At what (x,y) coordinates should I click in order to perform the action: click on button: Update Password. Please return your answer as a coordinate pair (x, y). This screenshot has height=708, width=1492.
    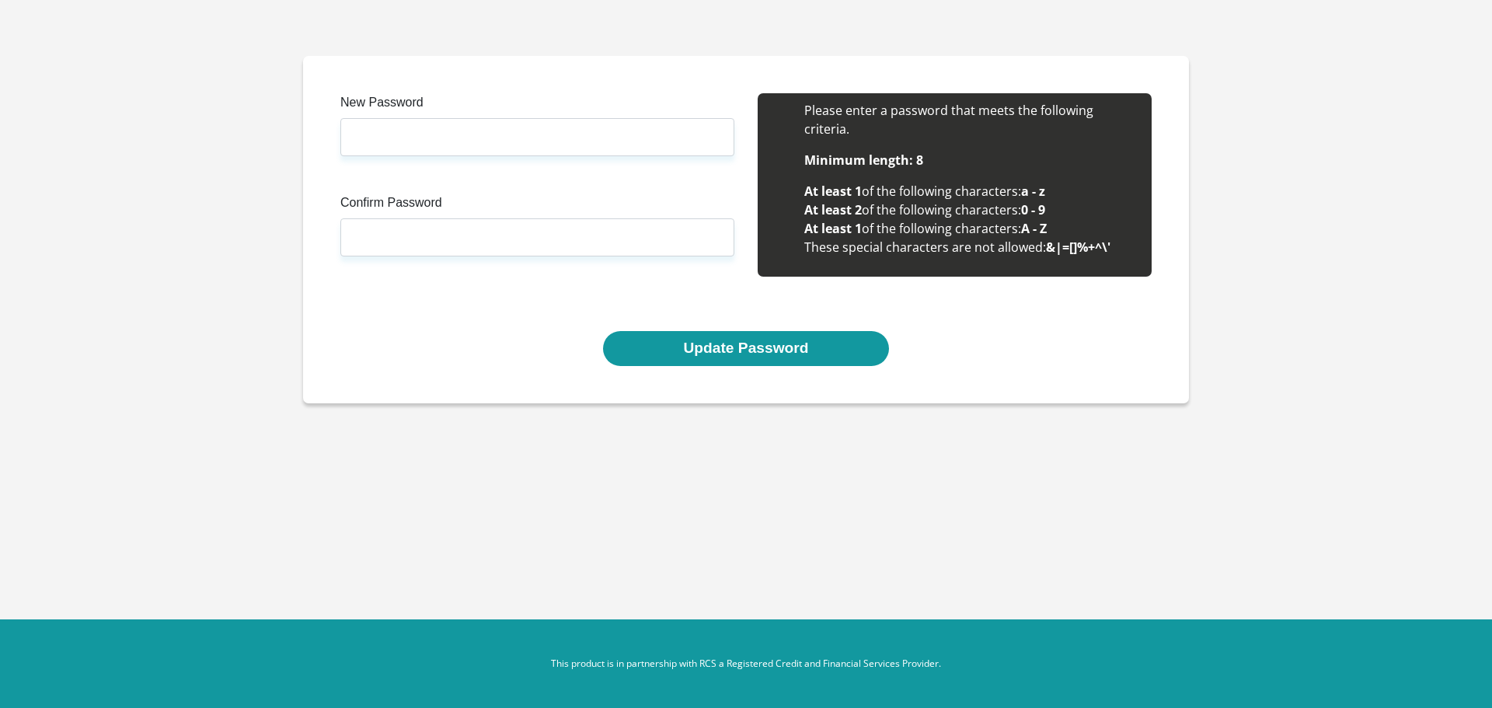
    Looking at the image, I should click on (745, 348).